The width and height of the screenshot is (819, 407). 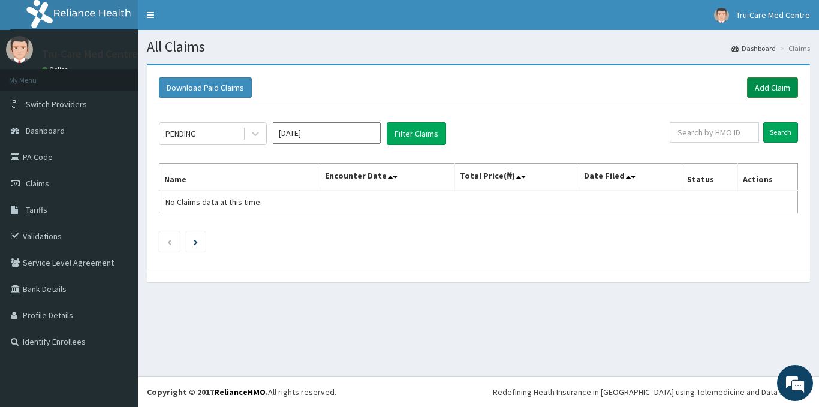 I want to click on span: Claims, so click(x=37, y=183).